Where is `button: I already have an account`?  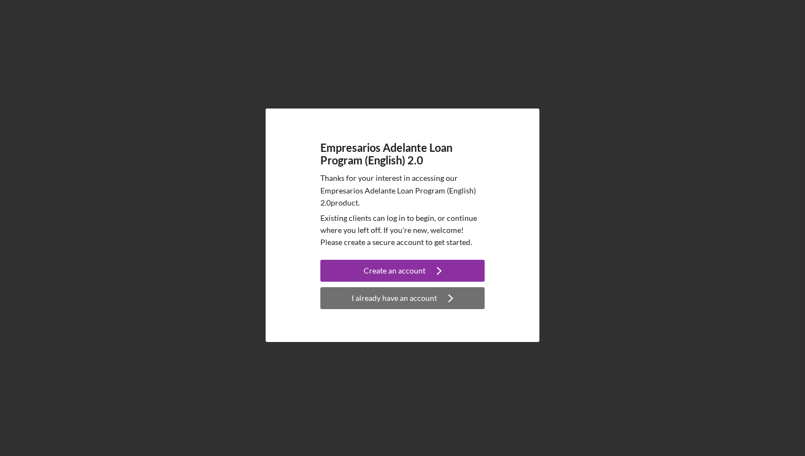 button: I already have an account is located at coordinates (403, 298).